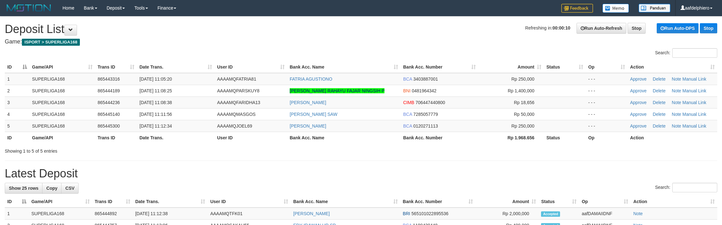 The height and width of the screenshot is (225, 722). I want to click on span: Rp 1,400,000, so click(521, 91).